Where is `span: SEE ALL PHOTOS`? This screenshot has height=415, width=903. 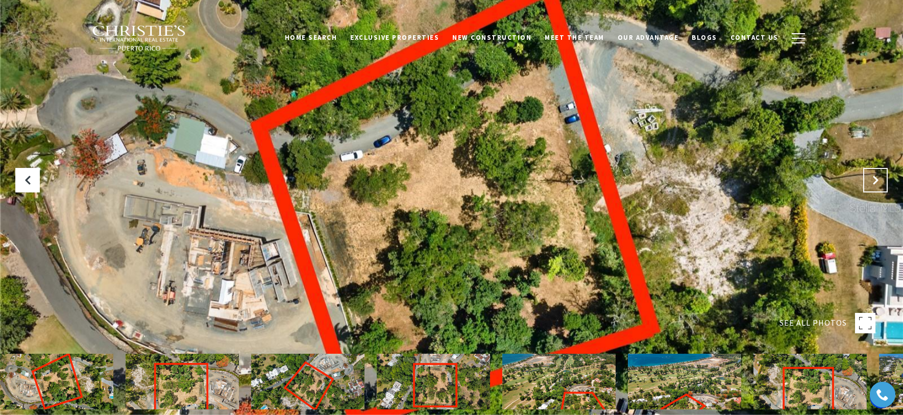 span: SEE ALL PHOTOS is located at coordinates (813, 323).